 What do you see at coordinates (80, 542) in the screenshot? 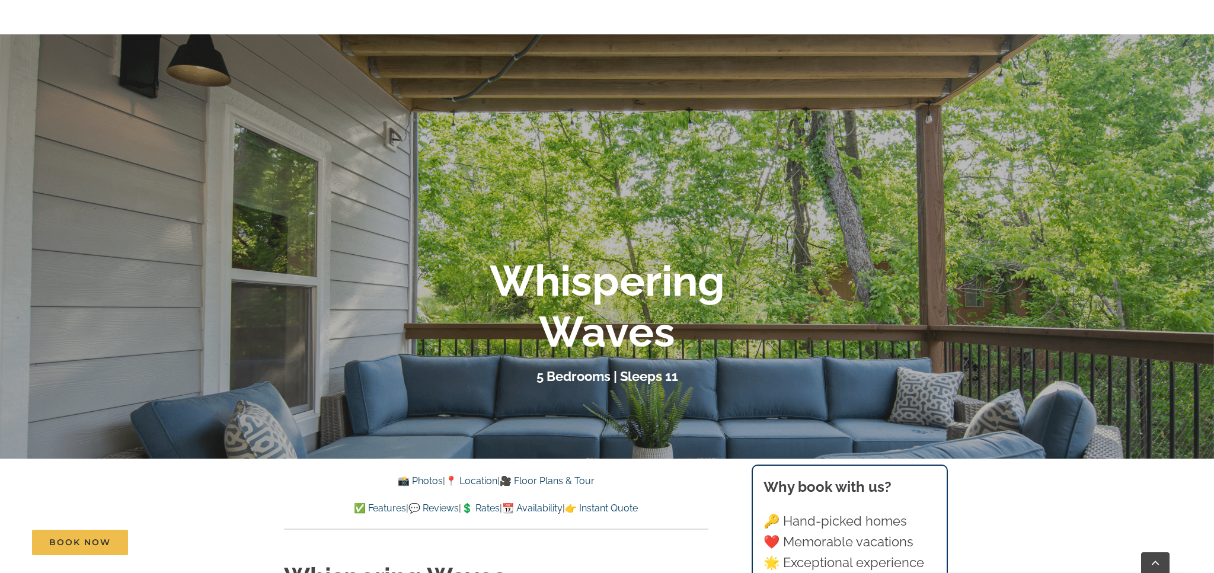
I see `span: Book Now` at bounding box center [80, 542].